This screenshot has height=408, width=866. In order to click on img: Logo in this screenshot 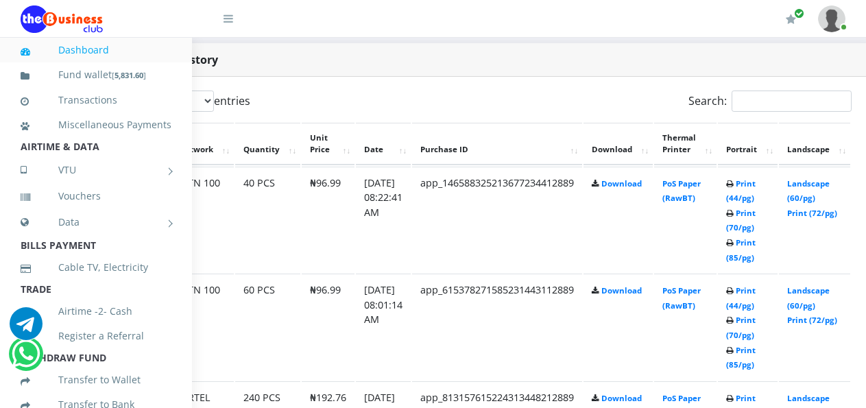, I will do `click(62, 19)`.